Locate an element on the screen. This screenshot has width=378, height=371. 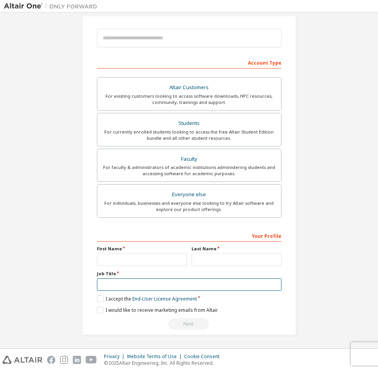
img: instagram.svg is located at coordinates (64, 359).